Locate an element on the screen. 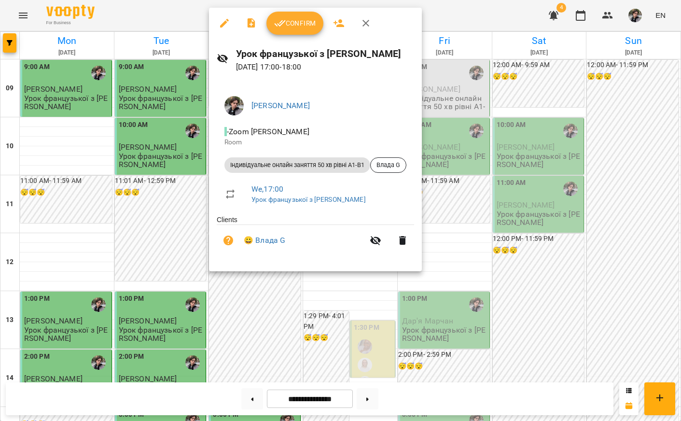 The width and height of the screenshot is (681, 421). ul: Clients is located at coordinates (315, 237).